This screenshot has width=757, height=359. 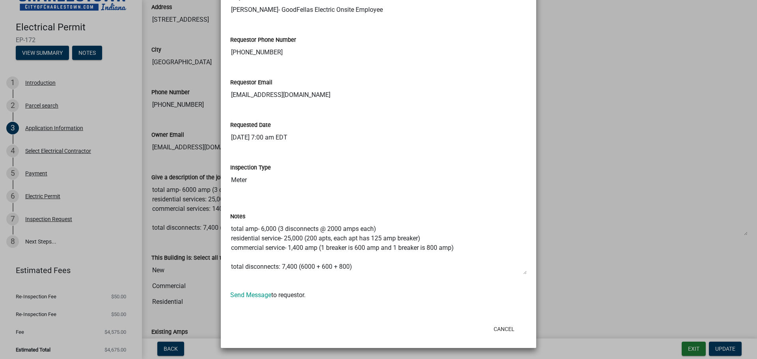 What do you see at coordinates (250, 125) in the screenshot?
I see `label: Requested Date` at bounding box center [250, 125].